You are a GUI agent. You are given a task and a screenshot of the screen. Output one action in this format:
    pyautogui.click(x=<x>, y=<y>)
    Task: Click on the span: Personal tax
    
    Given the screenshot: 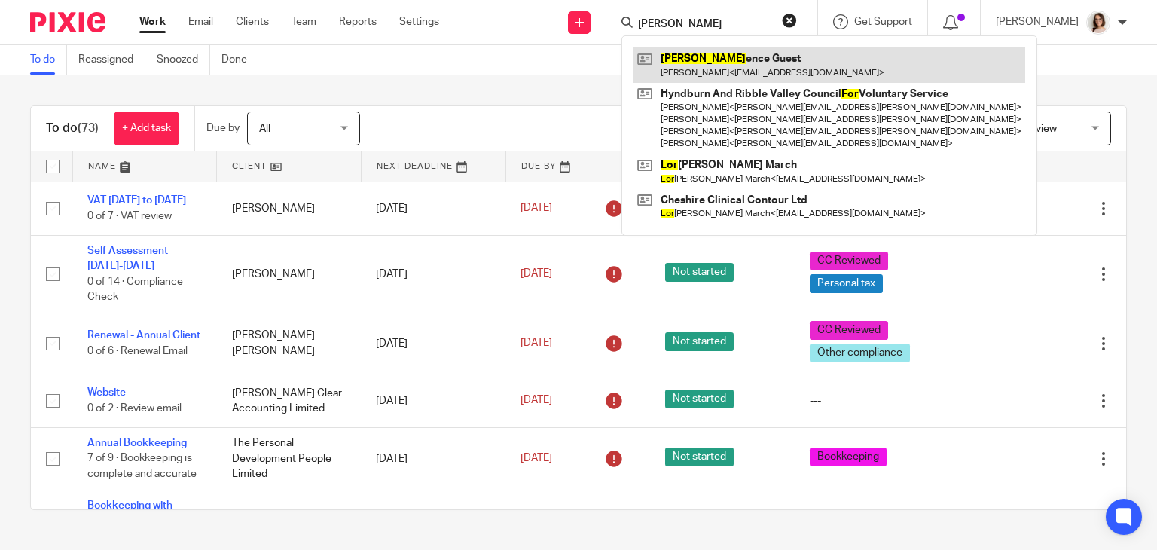 What is the action you would take?
    pyautogui.click(x=846, y=283)
    